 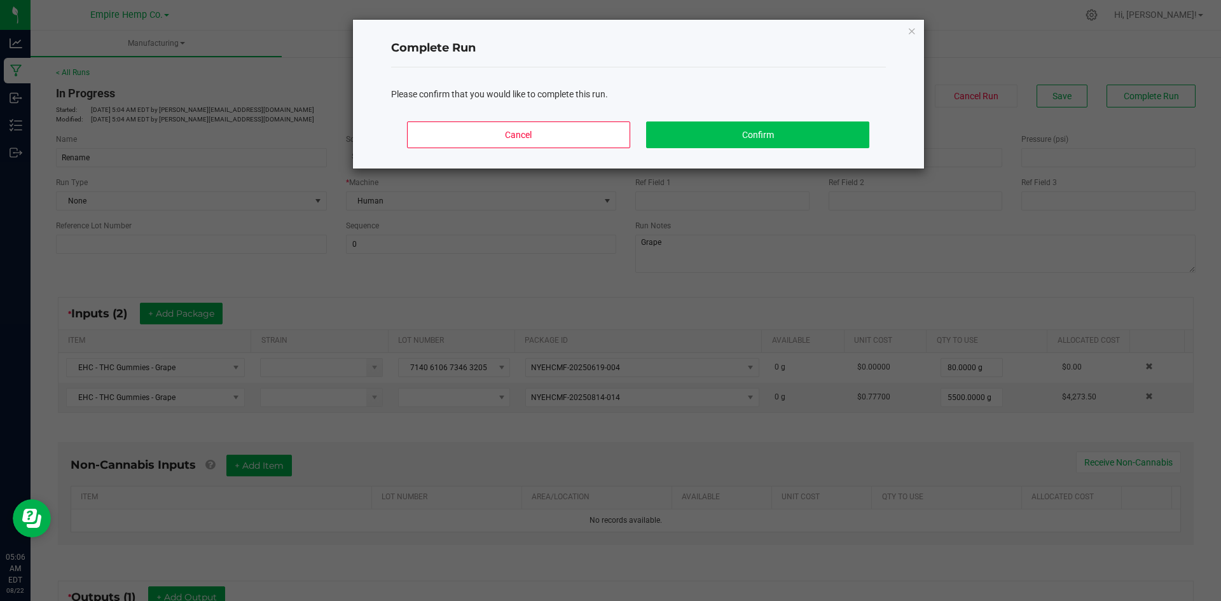 I want to click on button: Cancel, so click(x=518, y=135).